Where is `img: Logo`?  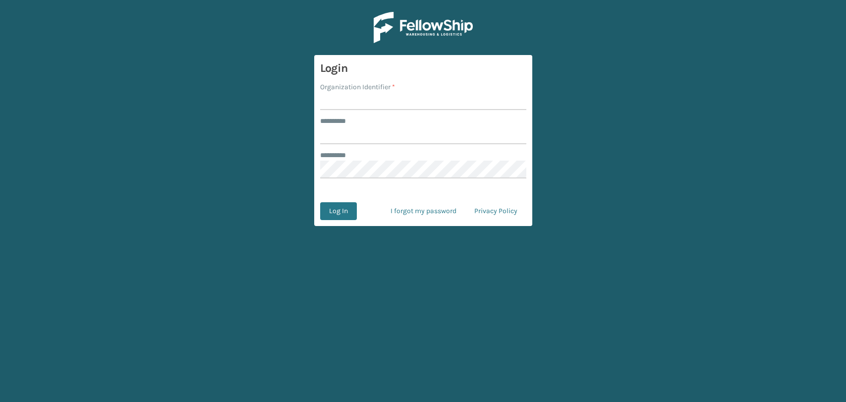 img: Logo is located at coordinates (423, 27).